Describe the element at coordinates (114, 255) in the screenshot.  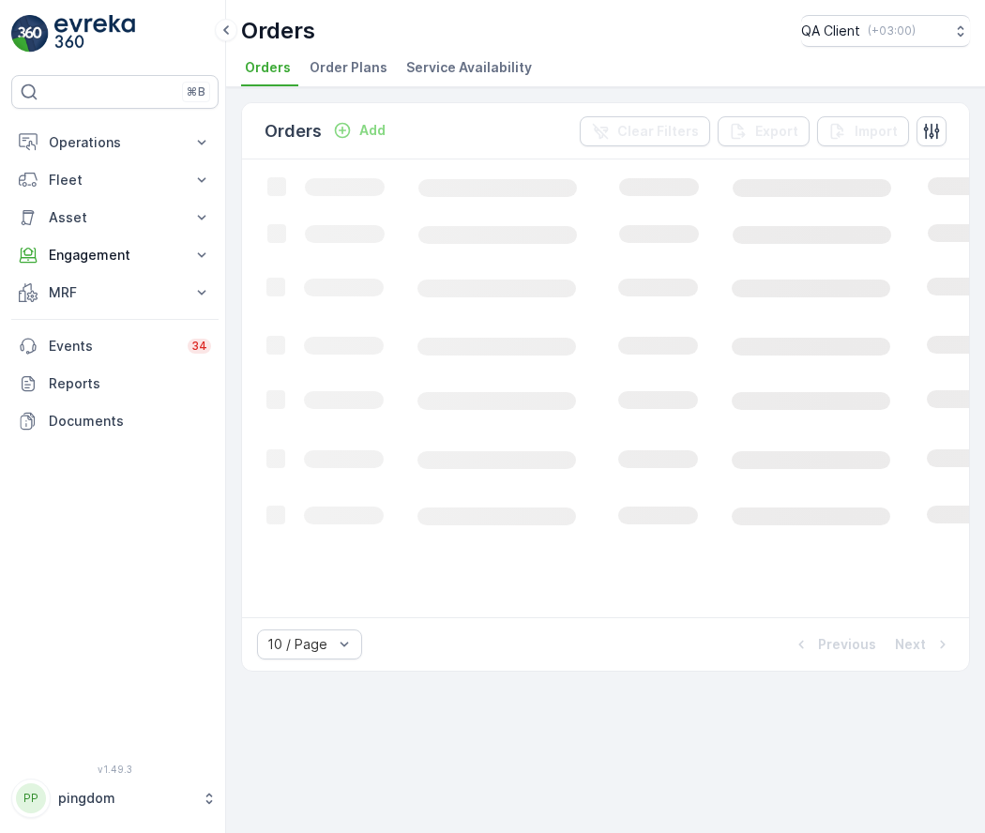
I see `button: Engagement` at that location.